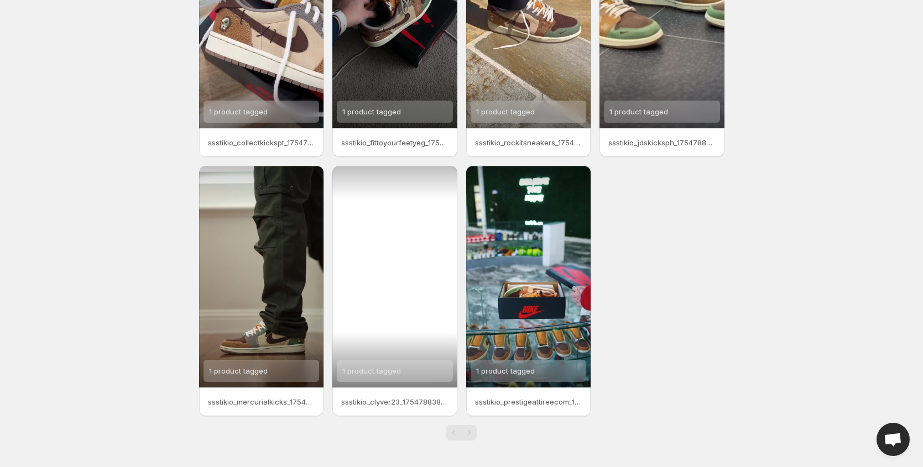 This screenshot has width=923, height=467. What do you see at coordinates (528, 402) in the screenshot?
I see `p: ssstikio_prestigeattireecom_1754788528116` at bounding box center [528, 402].